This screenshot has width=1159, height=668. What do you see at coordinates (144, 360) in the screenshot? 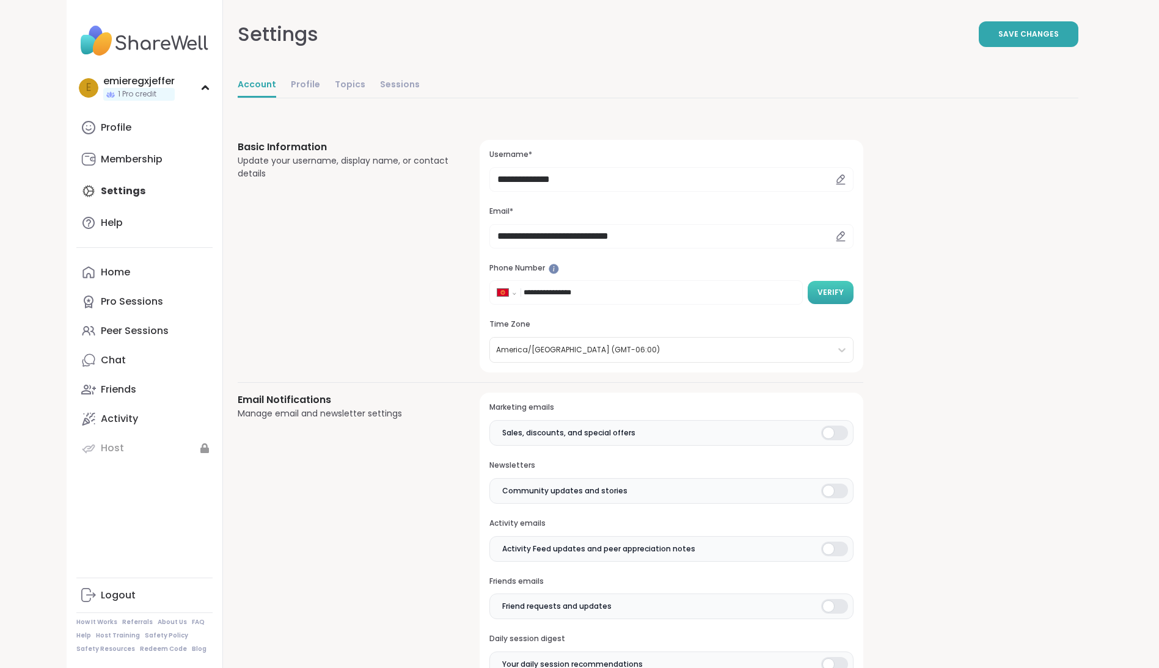
I see `a: Chat` at bounding box center [144, 360].